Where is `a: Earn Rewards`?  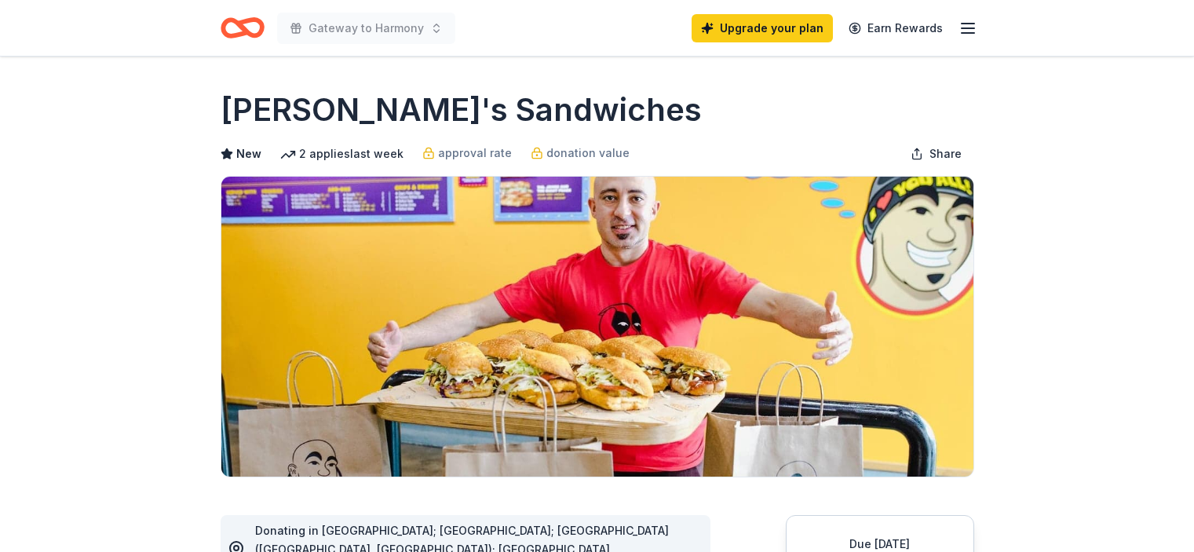
a: Earn Rewards is located at coordinates (896, 28).